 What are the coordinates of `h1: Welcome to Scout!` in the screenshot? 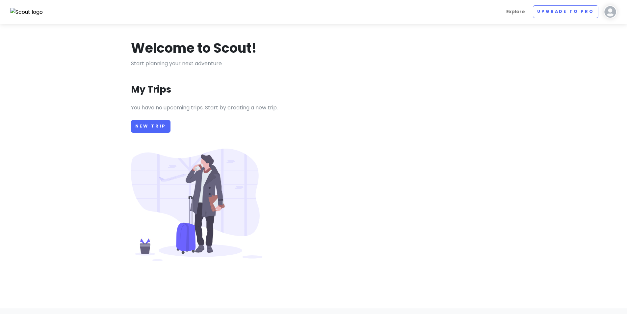 It's located at (194, 48).